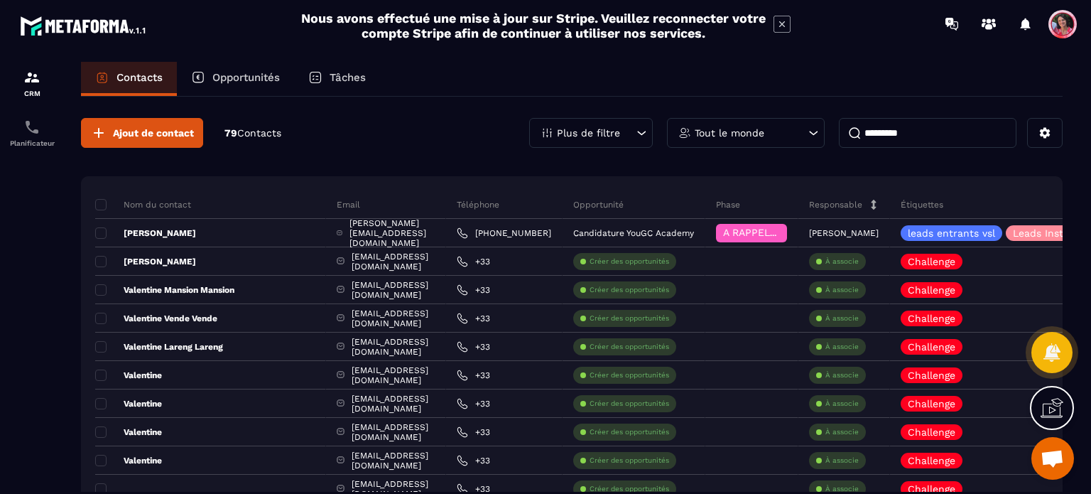 This screenshot has height=494, width=1091. Describe the element at coordinates (533, 26) in the screenshot. I see `h2: Nous avons effectué une mise à jour sur Stripe. Veuillez reconnecter votre compte Stripe afin de ...` at that location.